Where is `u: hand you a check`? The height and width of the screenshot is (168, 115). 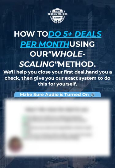
u: hand you a check is located at coordinates (58, 75).